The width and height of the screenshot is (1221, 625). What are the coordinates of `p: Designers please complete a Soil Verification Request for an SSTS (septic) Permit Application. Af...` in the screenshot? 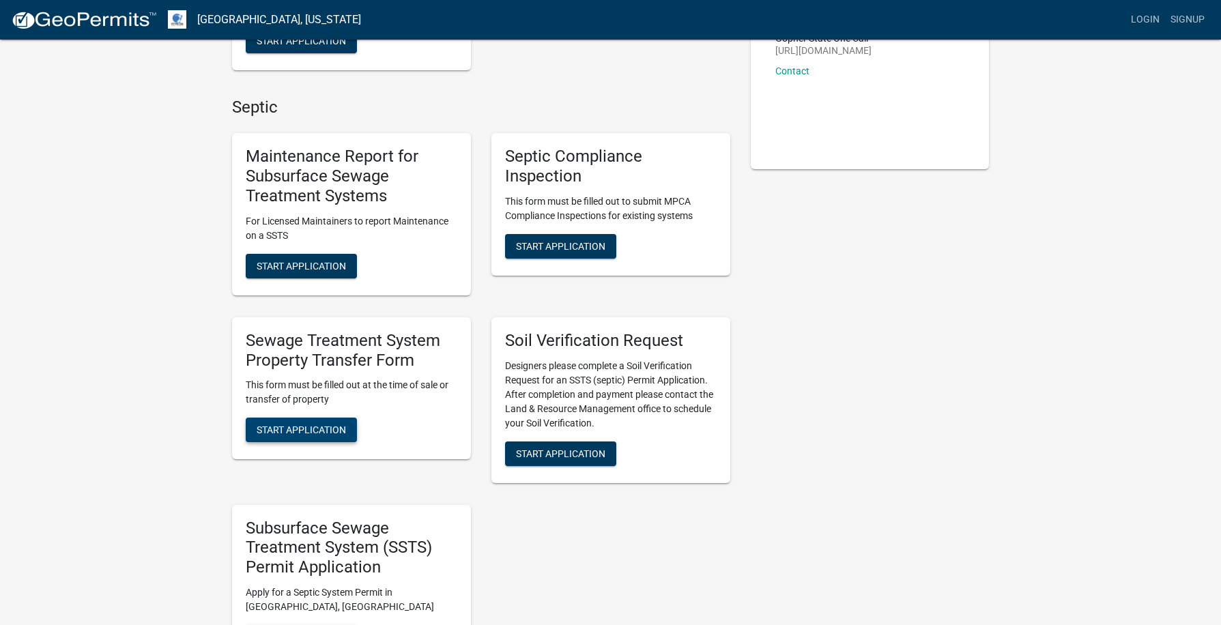 It's located at (611, 394).